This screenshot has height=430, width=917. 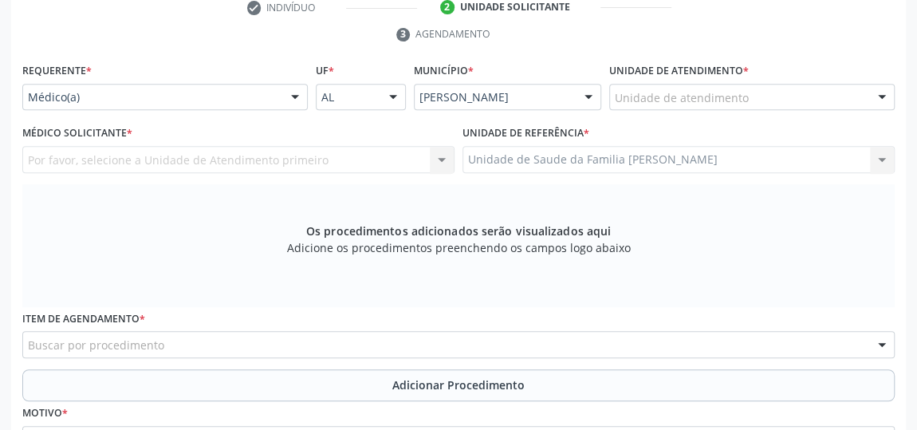 What do you see at coordinates (57, 71) in the screenshot?
I see `label: Requerente` at bounding box center [57, 71].